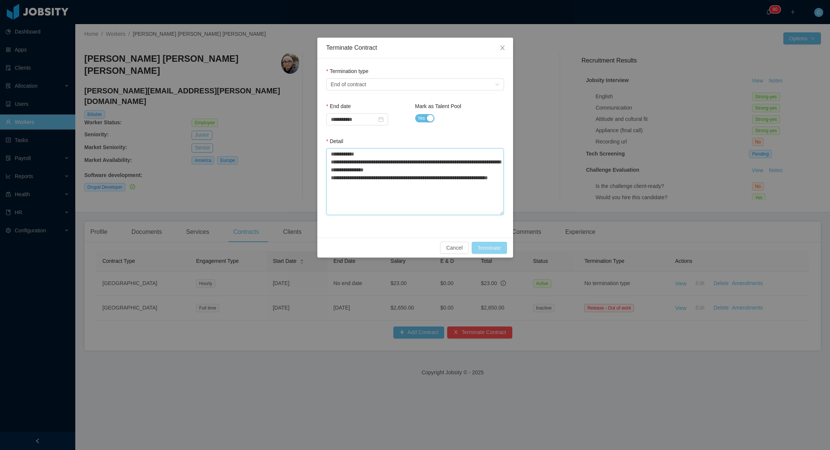  I want to click on button: Terminate, so click(489, 248).